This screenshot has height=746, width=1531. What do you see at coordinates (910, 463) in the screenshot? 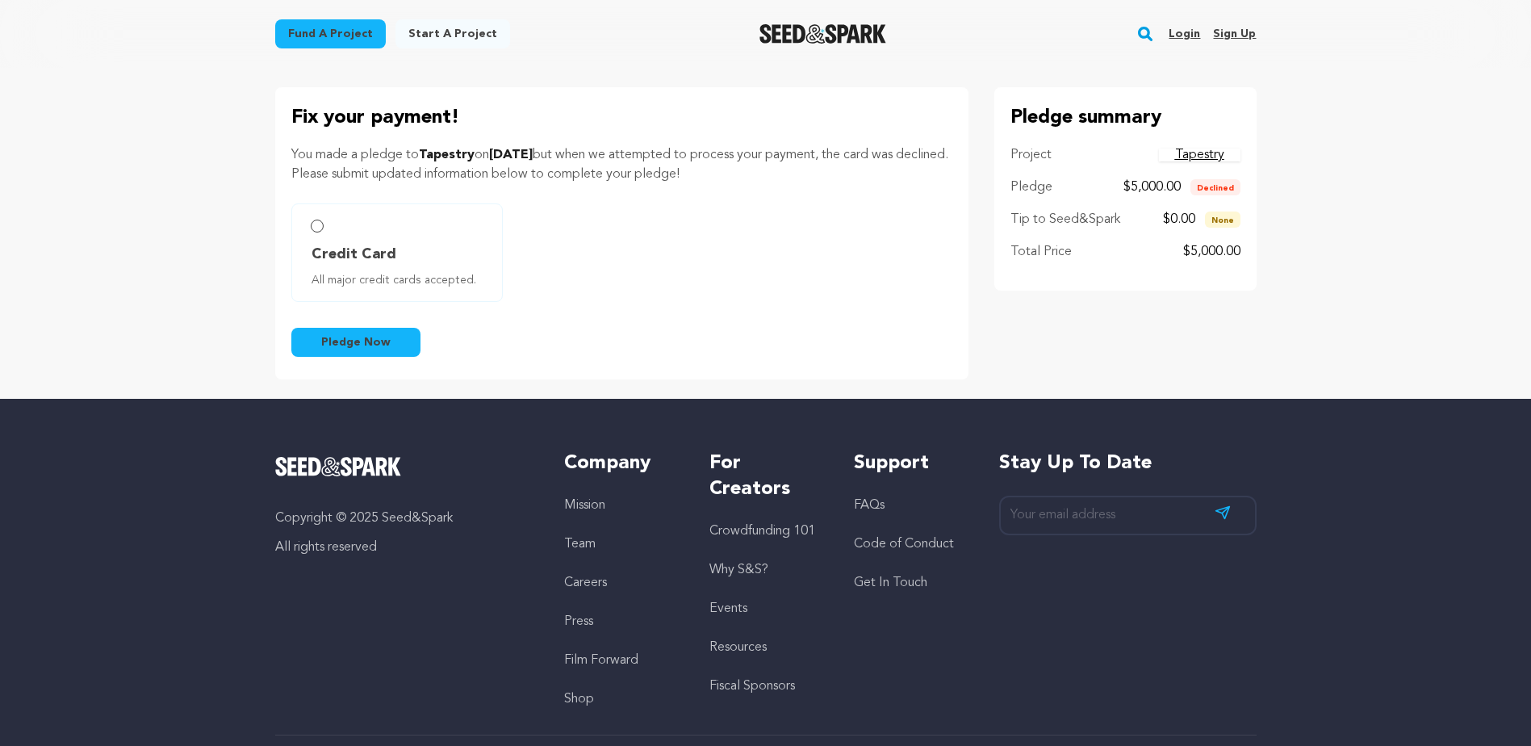
I see `h5: Support` at bounding box center [910, 463].